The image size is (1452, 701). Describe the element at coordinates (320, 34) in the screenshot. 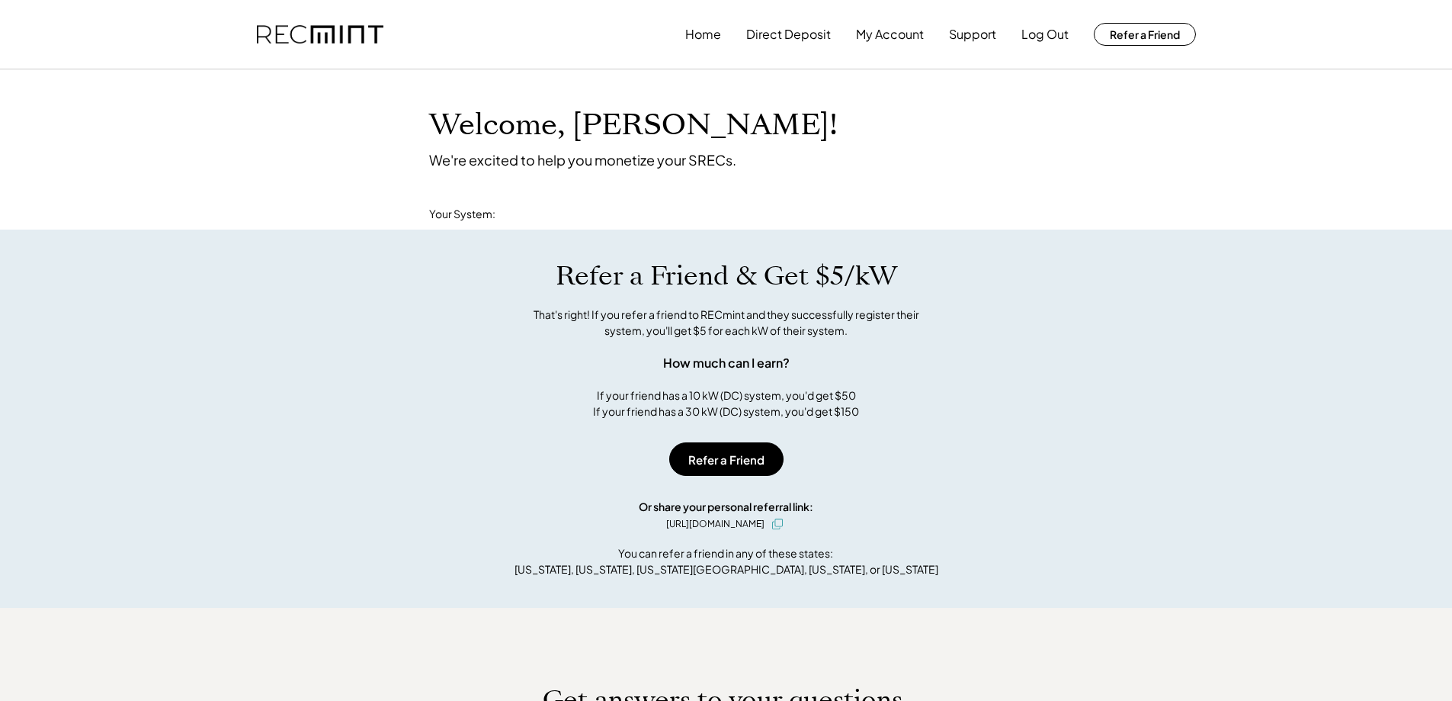

I see `img: recmint-logotype%403x.png` at that location.